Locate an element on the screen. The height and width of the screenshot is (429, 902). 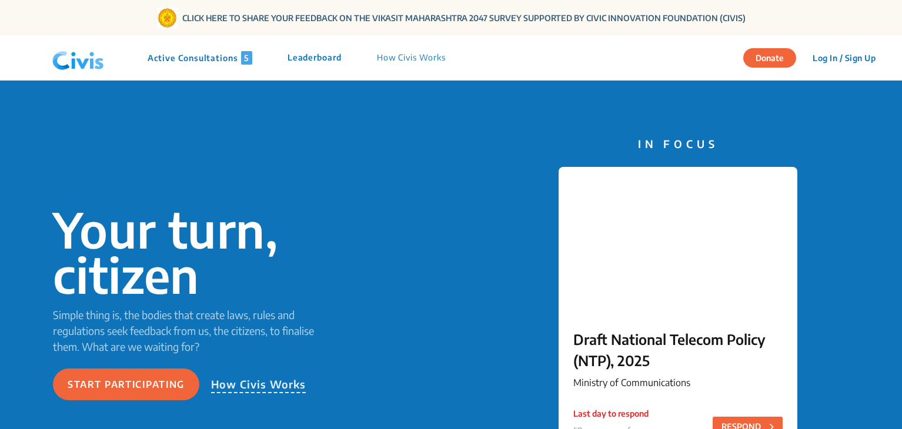
button: Start participating is located at coordinates (126, 384).